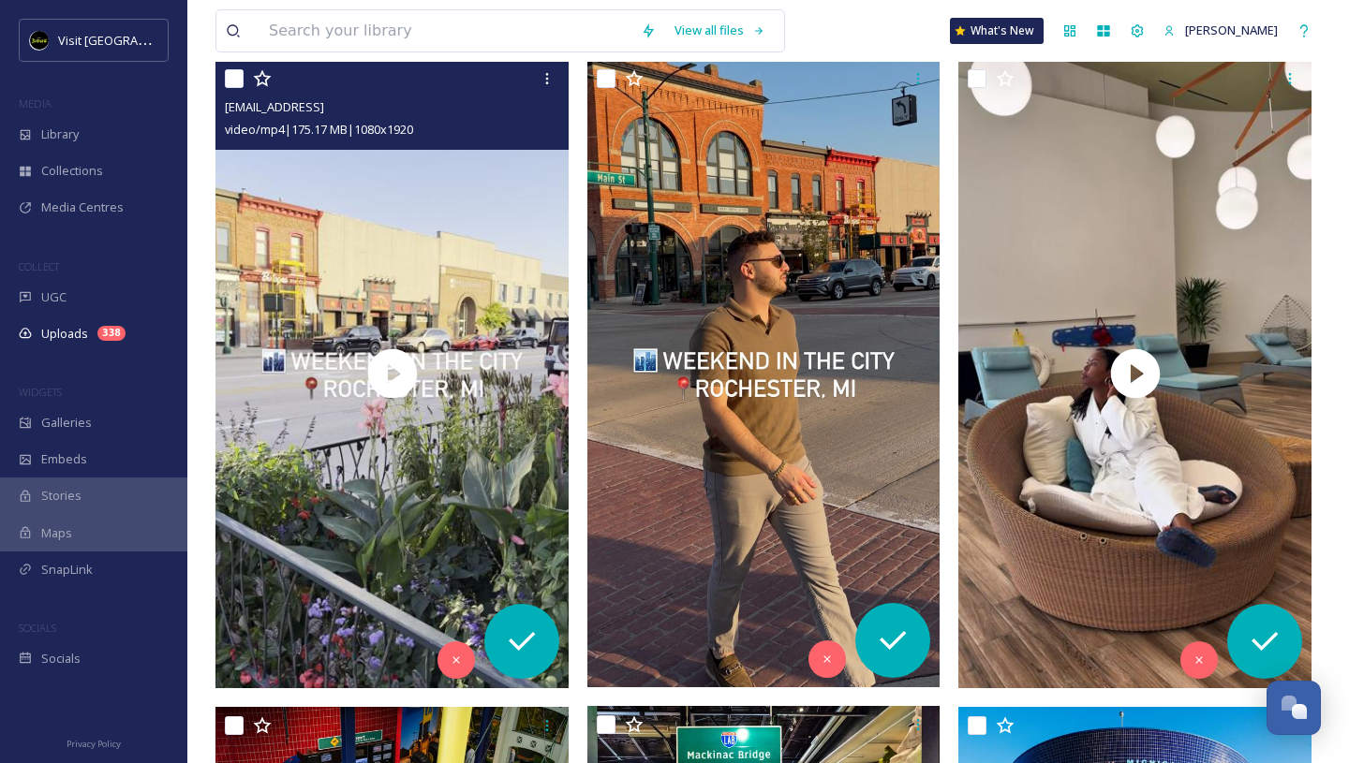  What do you see at coordinates (64, 459) in the screenshot?
I see `span: Embeds` at bounding box center [64, 459].